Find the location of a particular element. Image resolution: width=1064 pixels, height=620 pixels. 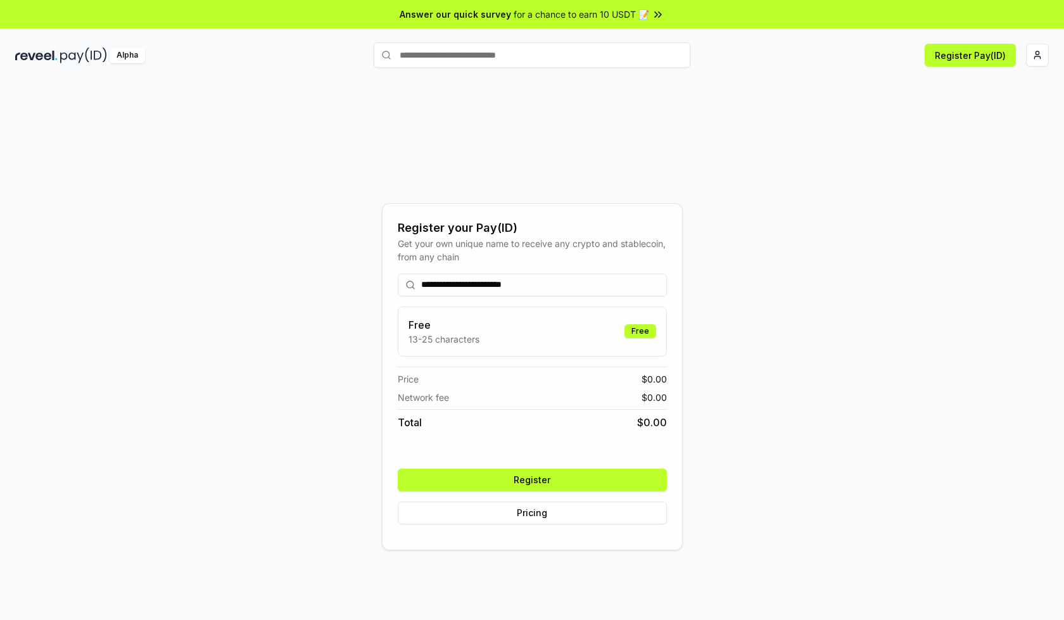

div: Register your Pay(ID) is located at coordinates (532, 228).